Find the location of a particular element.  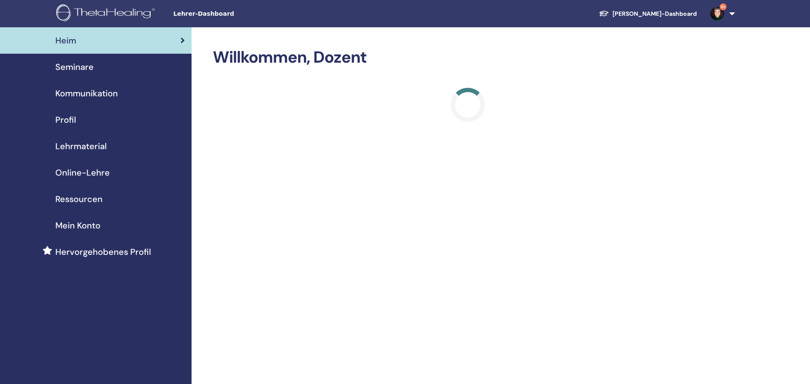

span: Hervorgehobenes Profil is located at coordinates (103, 252).